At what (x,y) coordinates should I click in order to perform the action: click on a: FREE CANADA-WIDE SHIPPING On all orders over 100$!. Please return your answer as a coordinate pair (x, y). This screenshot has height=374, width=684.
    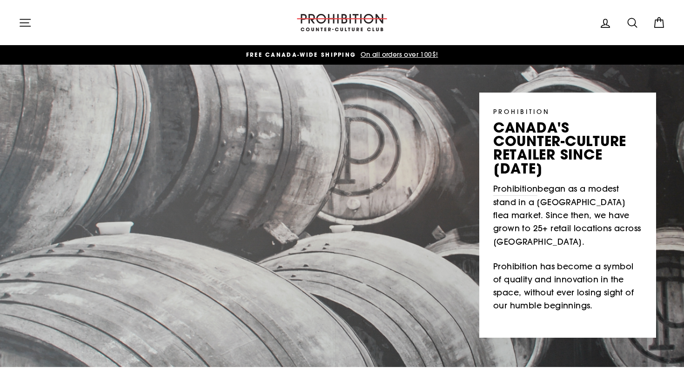
    Looking at the image, I should click on (342, 55).